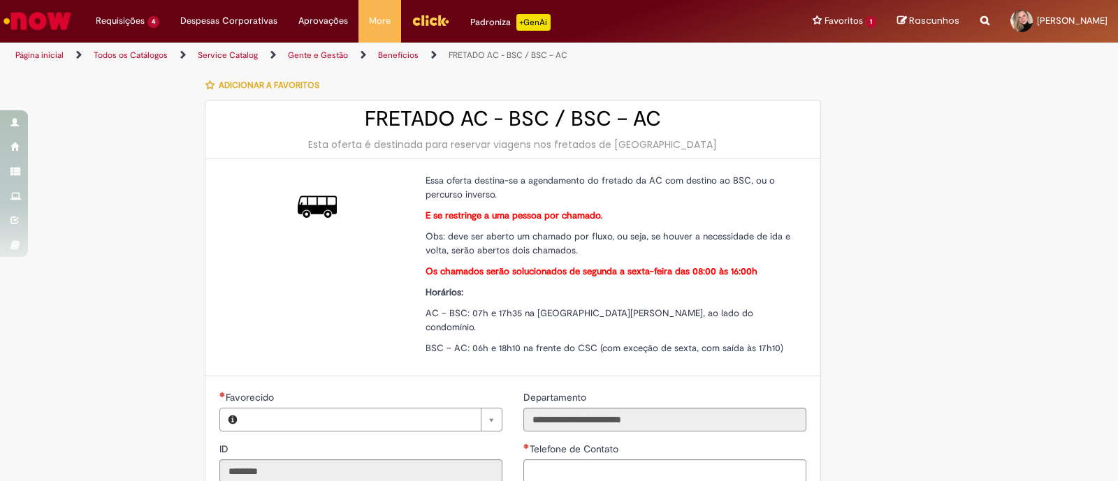  What do you see at coordinates (575, 449) in the screenshot?
I see `span: Telefone de Contato` at bounding box center [575, 449].